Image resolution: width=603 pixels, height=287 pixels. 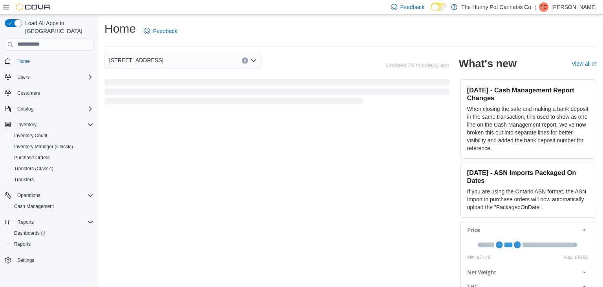 I want to click on button: Transfers, so click(x=52, y=179).